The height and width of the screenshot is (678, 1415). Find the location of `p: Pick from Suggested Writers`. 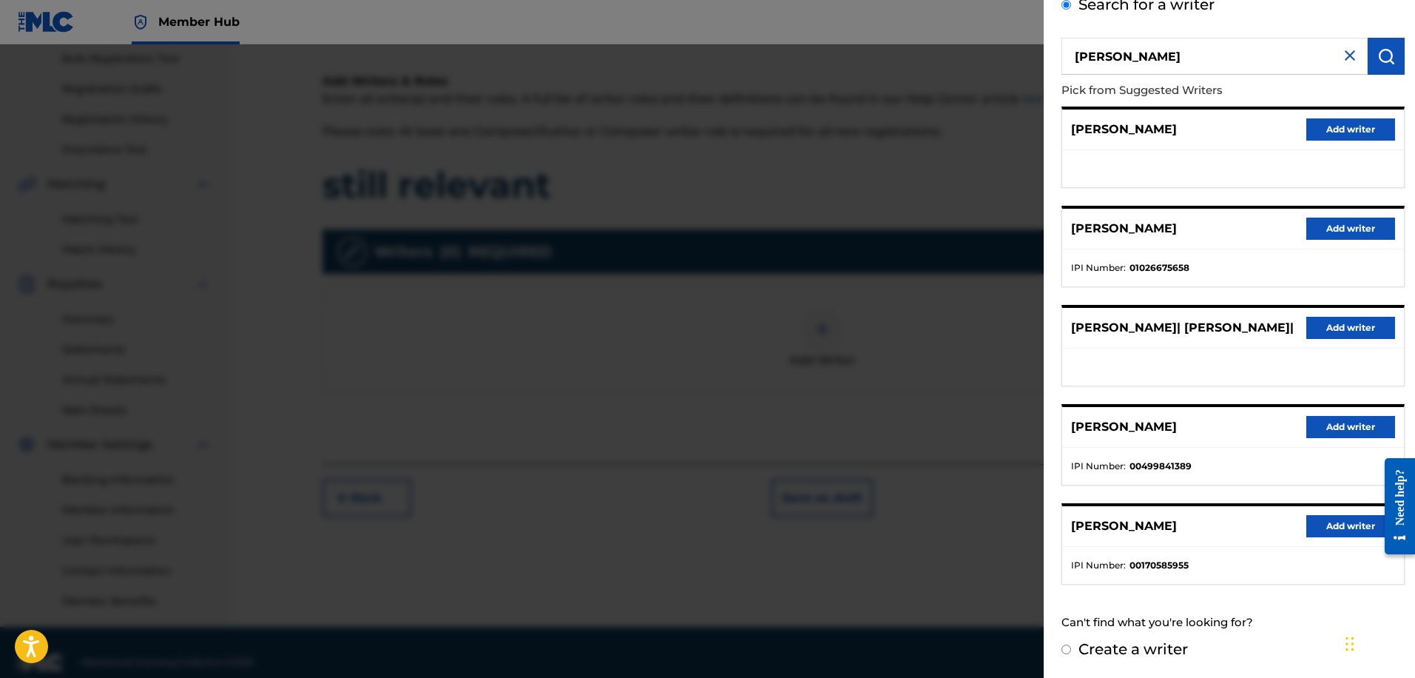

p: Pick from Suggested Writers is located at coordinates (1191, 90).